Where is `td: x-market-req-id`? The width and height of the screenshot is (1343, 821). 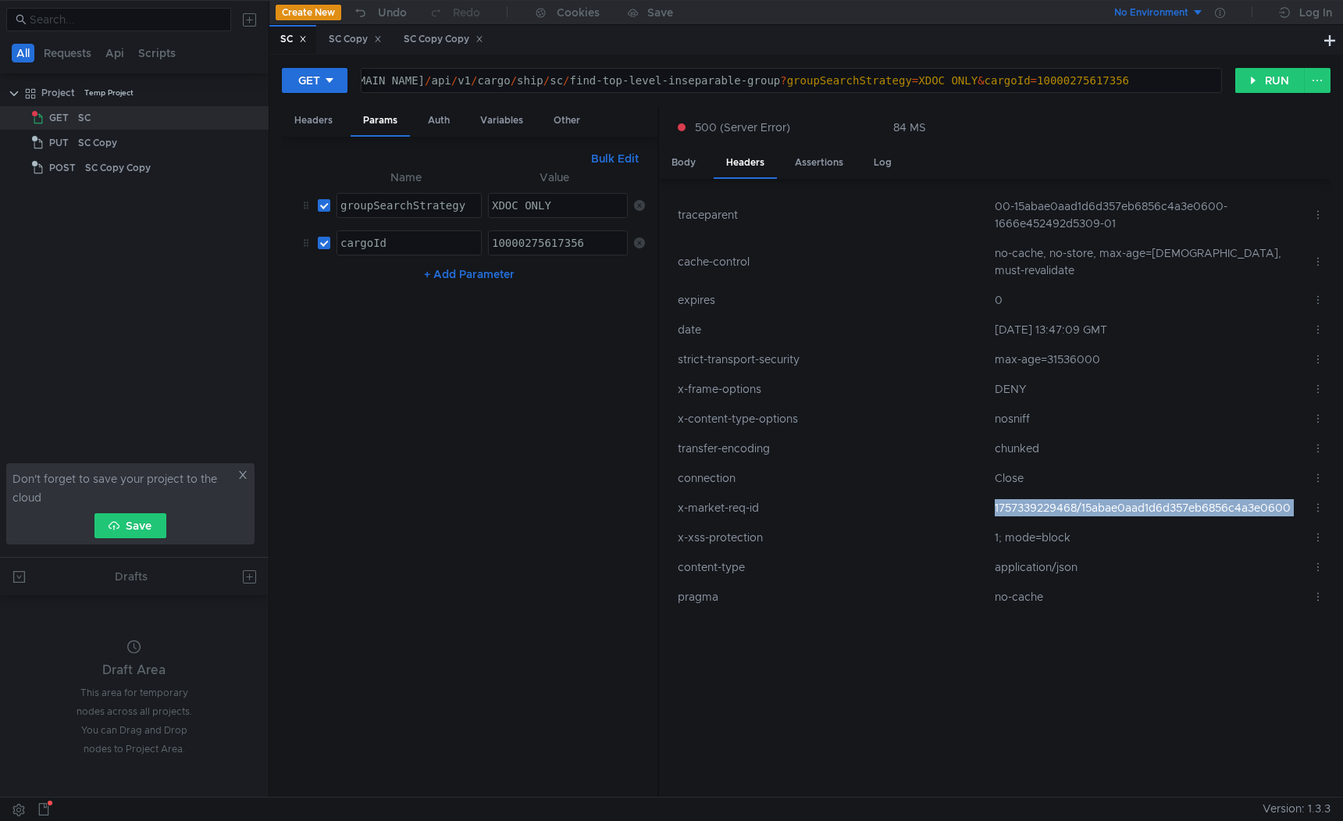
td: x-market-req-id is located at coordinates (830, 508).